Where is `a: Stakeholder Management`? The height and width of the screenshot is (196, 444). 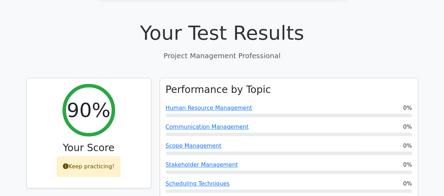
a: Stakeholder Management is located at coordinates (202, 165).